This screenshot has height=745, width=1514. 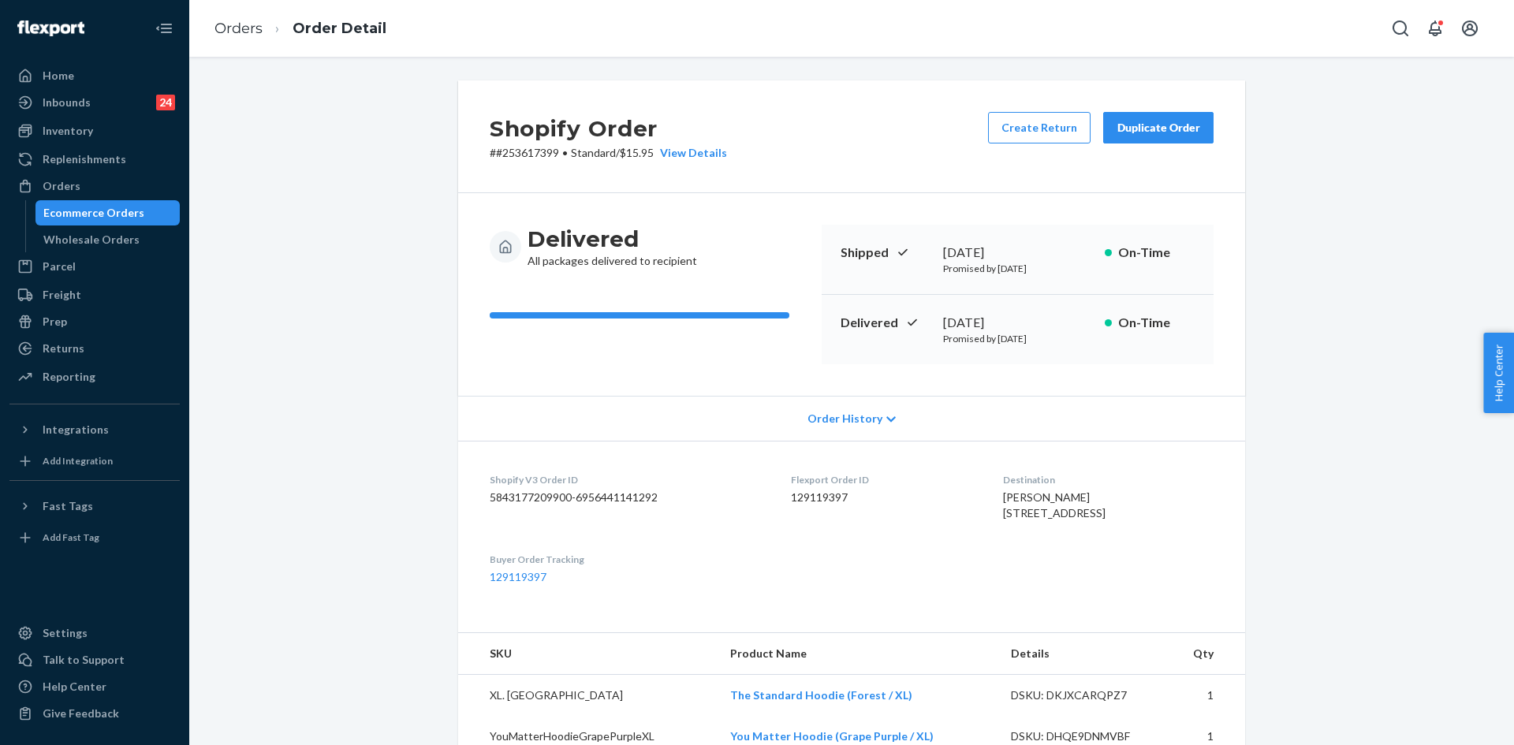 What do you see at coordinates (821, 695) in the screenshot?
I see `a: The Standard Hoodie (Forest / XL)` at bounding box center [821, 695].